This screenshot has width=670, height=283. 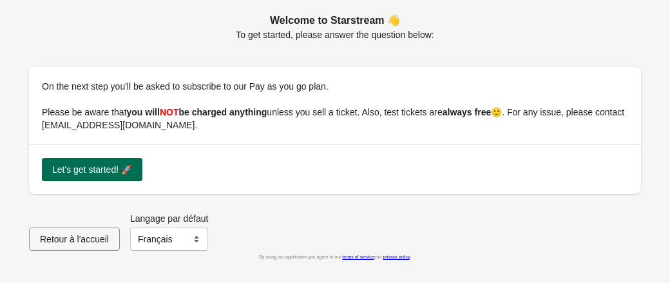 What do you see at coordinates (169, 219) in the screenshot?
I see `label: Langage par défaut` at bounding box center [169, 219].